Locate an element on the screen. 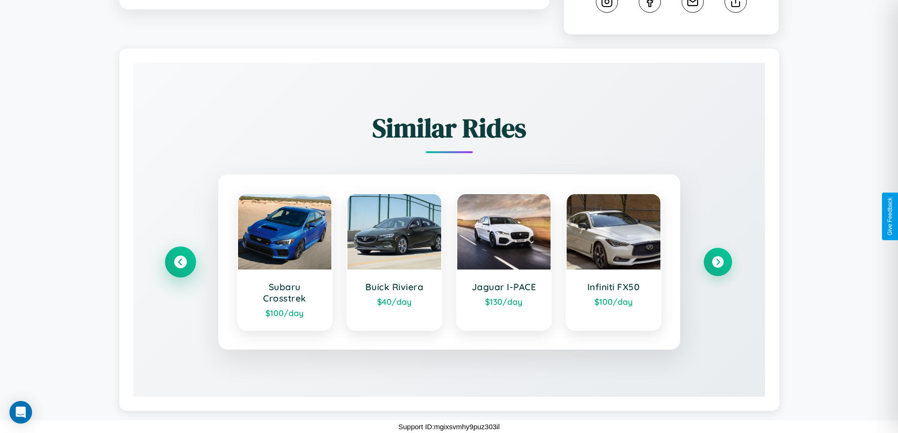  div: $ 40 /day is located at coordinates (394, 302).